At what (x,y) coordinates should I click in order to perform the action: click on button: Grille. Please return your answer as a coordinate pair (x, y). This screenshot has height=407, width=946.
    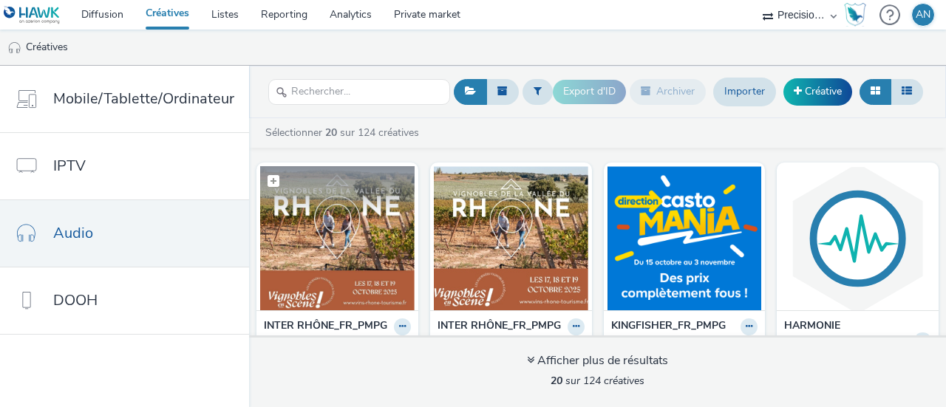
    Looking at the image, I should click on (875, 92).